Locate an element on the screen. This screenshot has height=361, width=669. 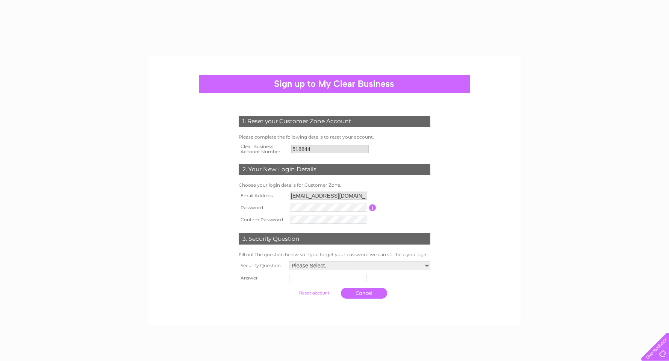
div: 2. Your New Login Details is located at coordinates (334, 169).